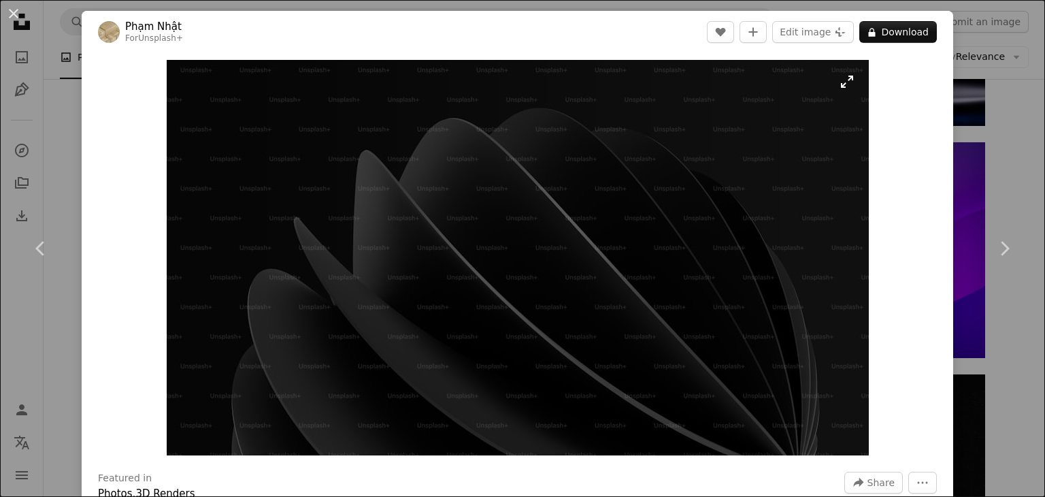 This screenshot has width=1045, height=497. I want to click on button: Edit image, so click(813, 32).